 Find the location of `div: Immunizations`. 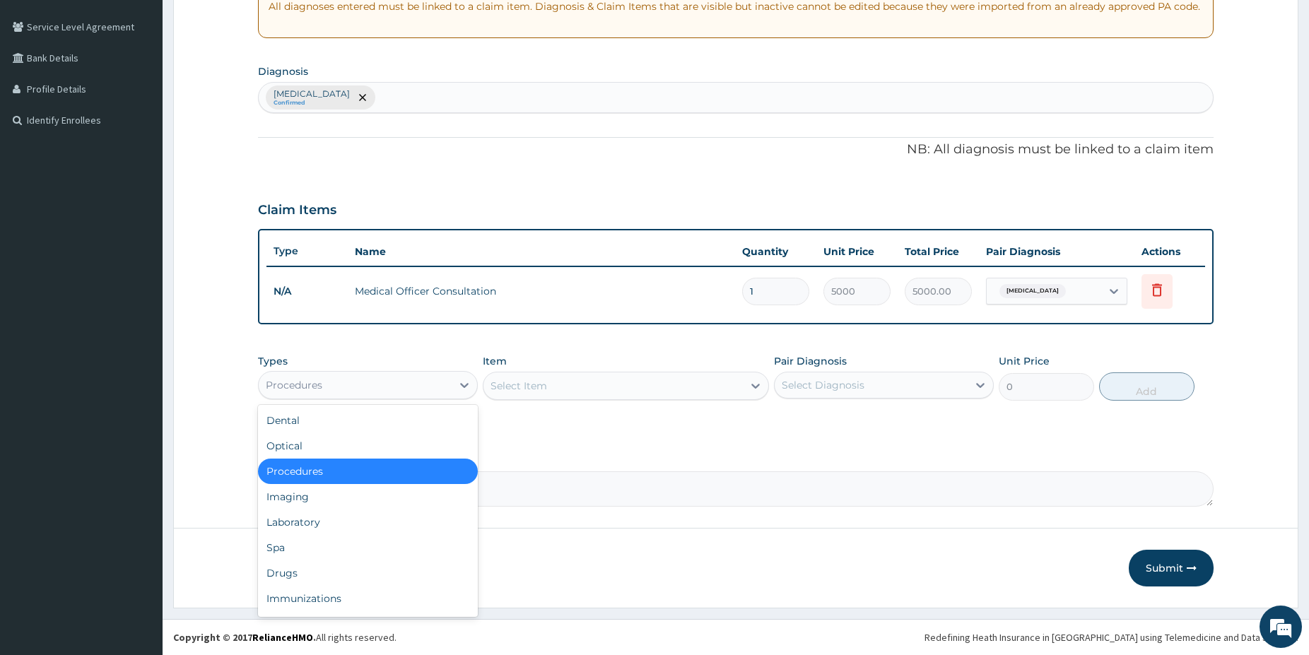

div: Immunizations is located at coordinates (368, 599).